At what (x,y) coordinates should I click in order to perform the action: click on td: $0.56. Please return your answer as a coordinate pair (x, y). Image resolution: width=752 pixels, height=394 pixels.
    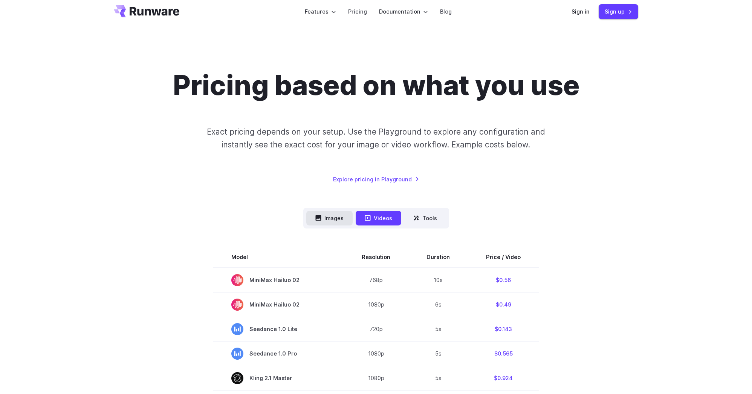
    Looking at the image, I should click on (504, 280).